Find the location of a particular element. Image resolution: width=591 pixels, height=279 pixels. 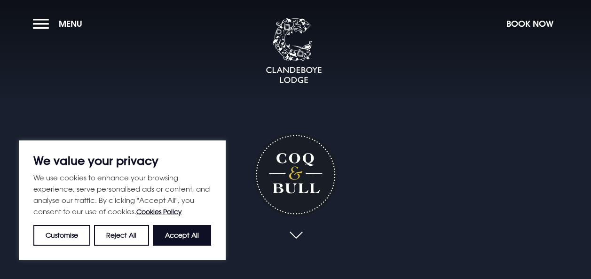

span: Menu is located at coordinates (70, 23).